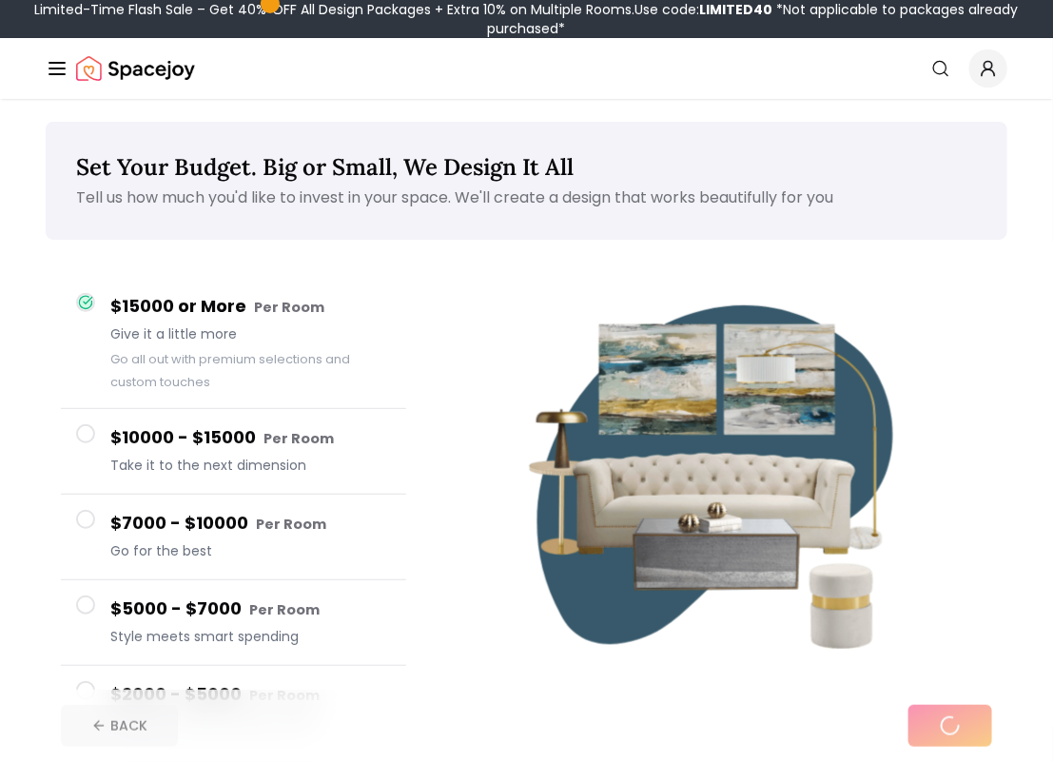 The width and height of the screenshot is (1053, 762). What do you see at coordinates (250, 637) in the screenshot?
I see `span: Style meets smart spending` at bounding box center [250, 637].